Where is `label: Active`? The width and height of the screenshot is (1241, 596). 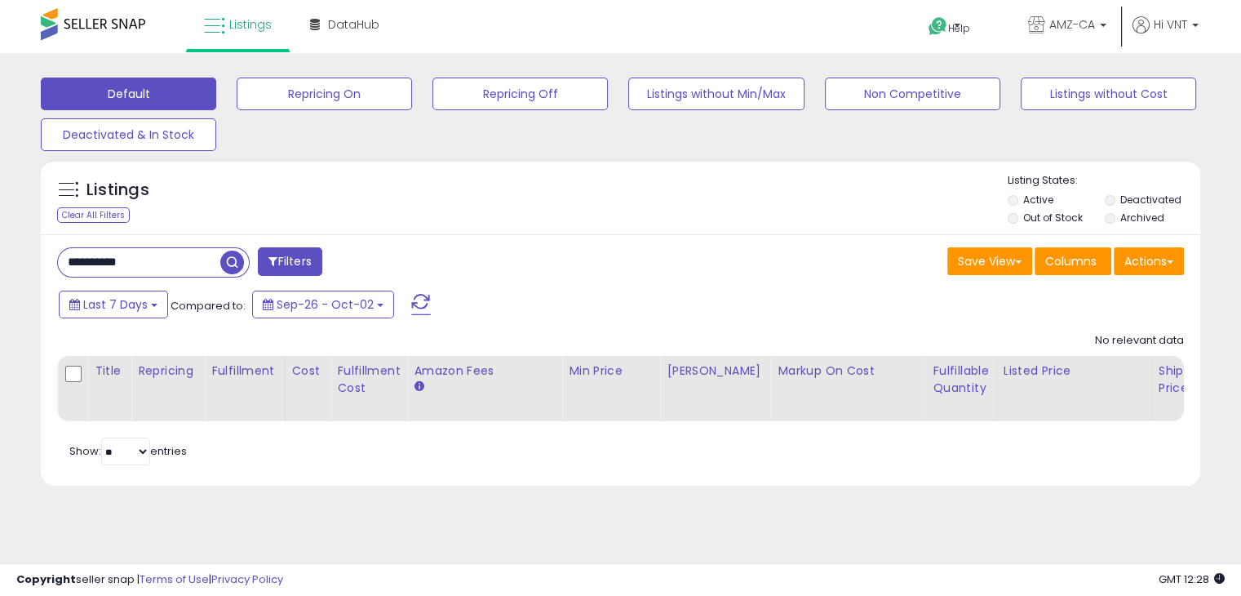 label: Active is located at coordinates (1038, 199).